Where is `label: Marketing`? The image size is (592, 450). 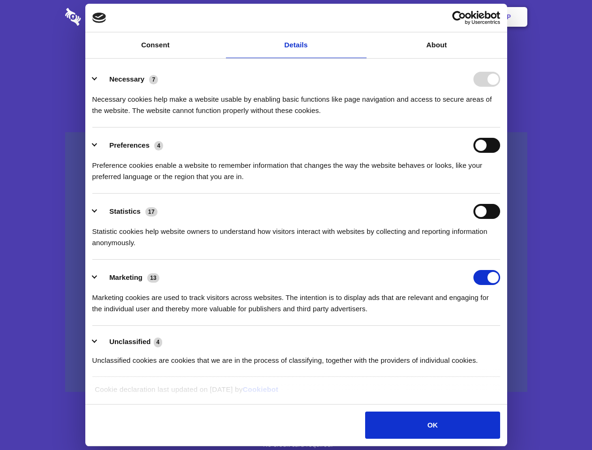
label: Marketing is located at coordinates (126, 277).